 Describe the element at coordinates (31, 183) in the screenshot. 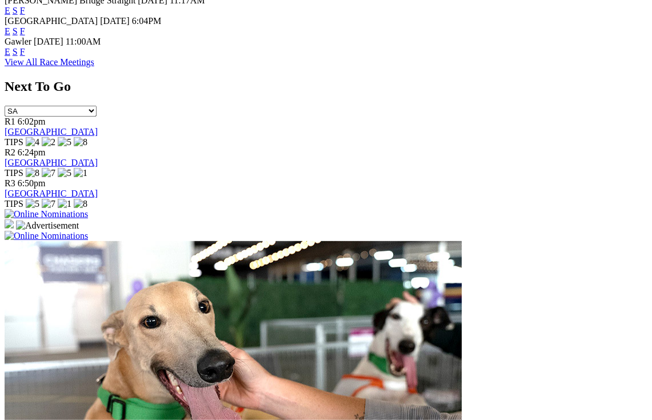

I see `span: 6:50pm` at that location.